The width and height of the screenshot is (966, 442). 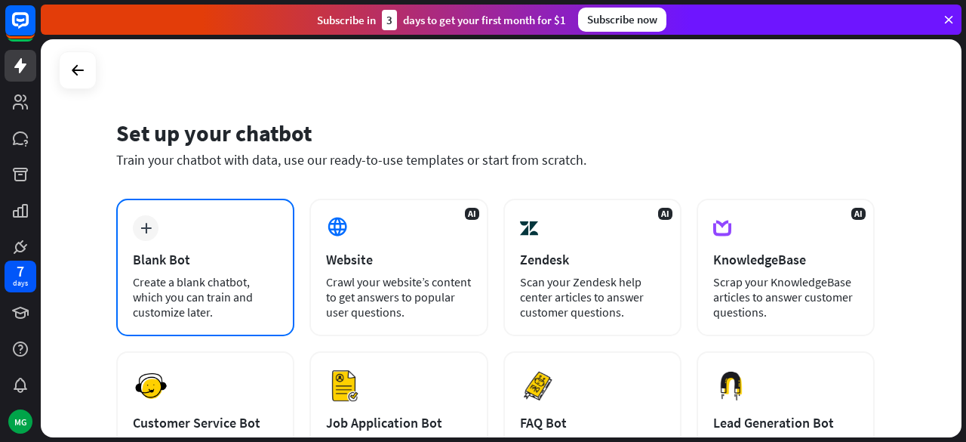 What do you see at coordinates (786, 259) in the screenshot?
I see `div: KnowledgeBase` at bounding box center [786, 259].